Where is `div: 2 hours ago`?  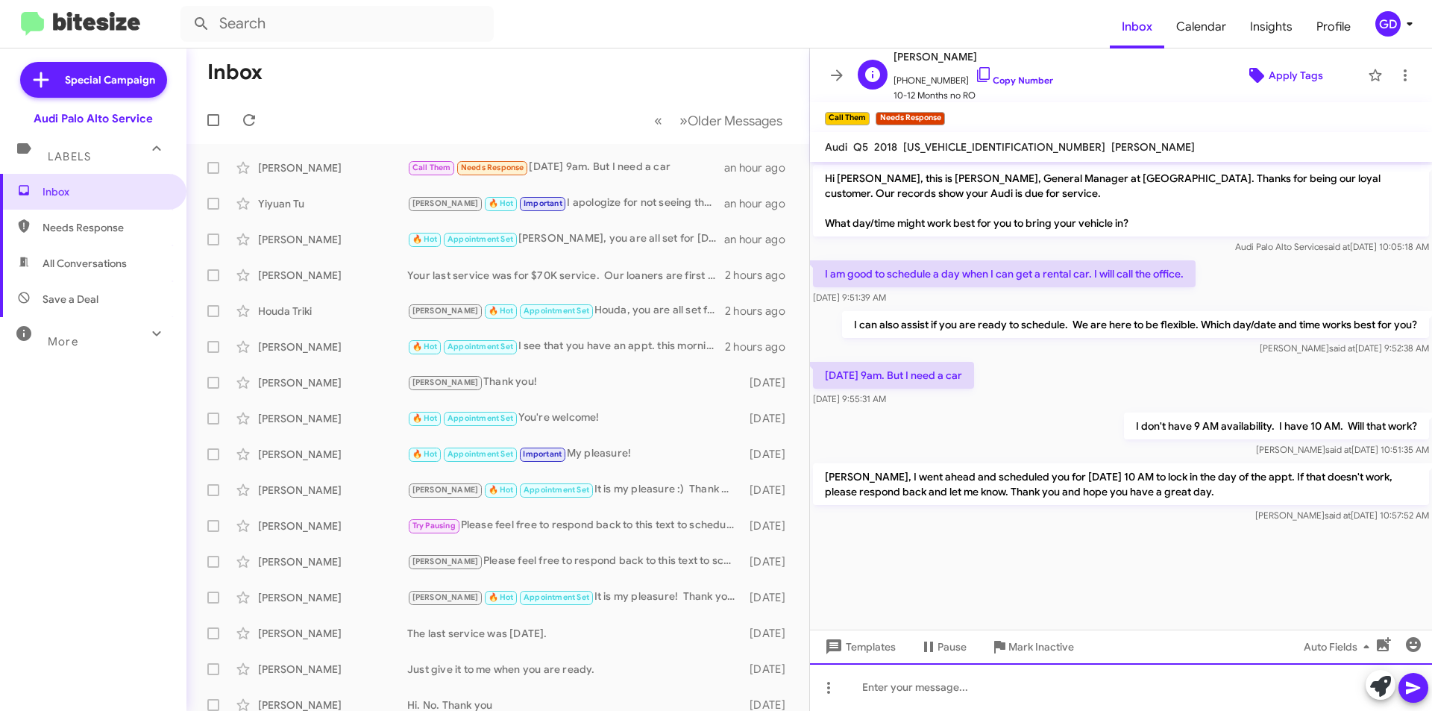
div: 2 hours ago is located at coordinates (761, 311).